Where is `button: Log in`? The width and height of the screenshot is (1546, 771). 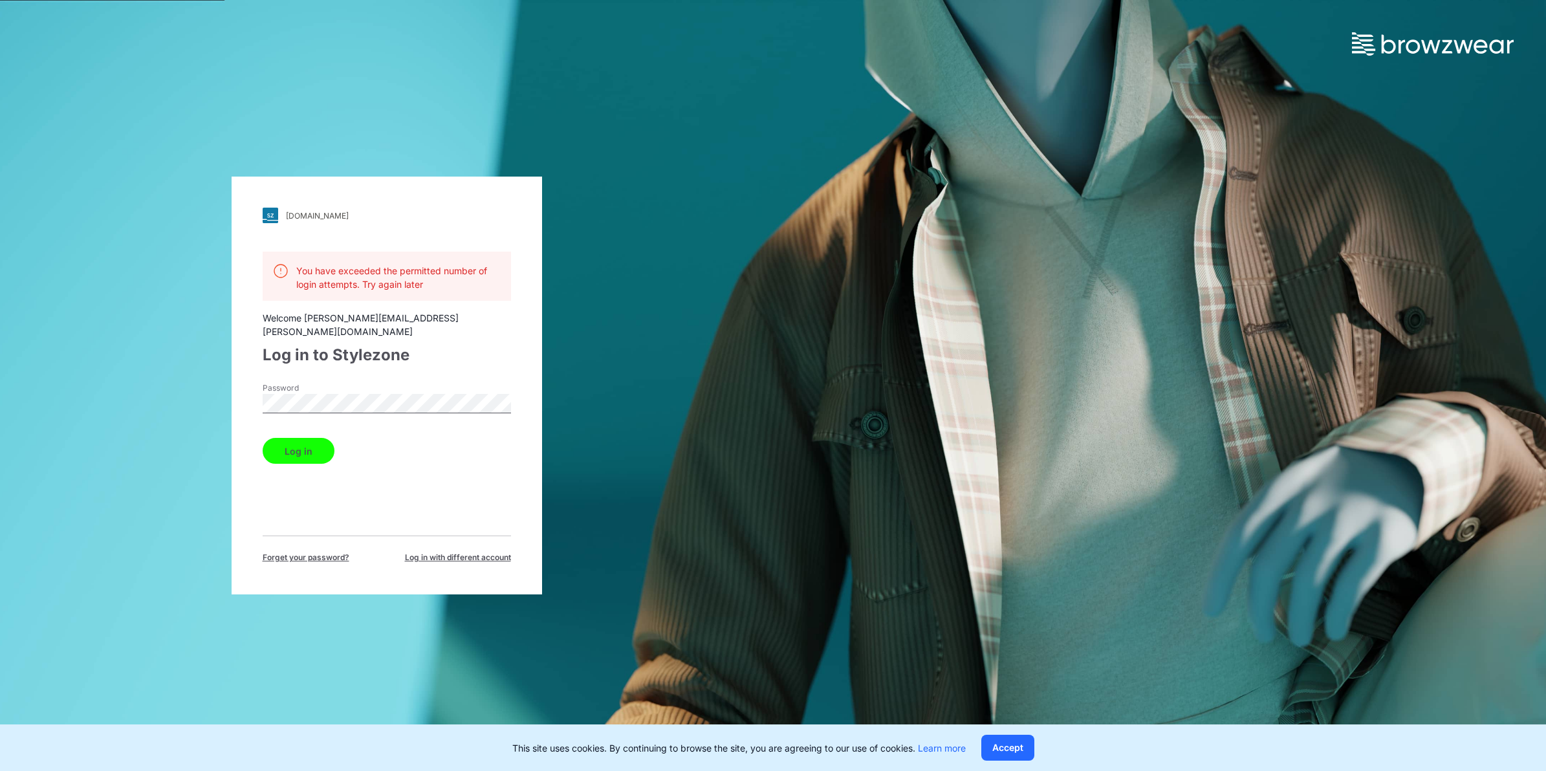
button: Log in is located at coordinates (298, 451).